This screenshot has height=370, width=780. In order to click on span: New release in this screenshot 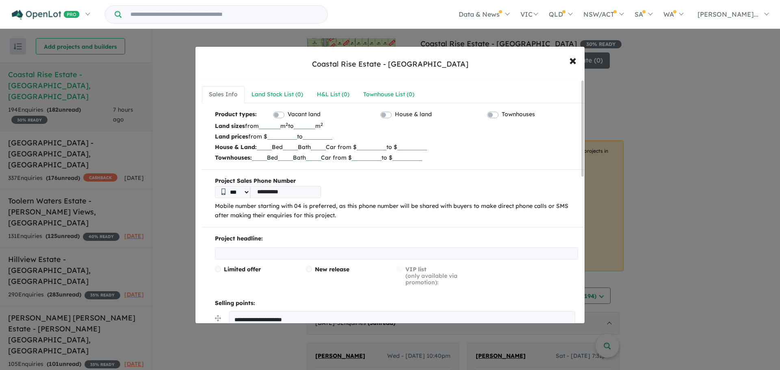, I will do `click(332, 269)`.